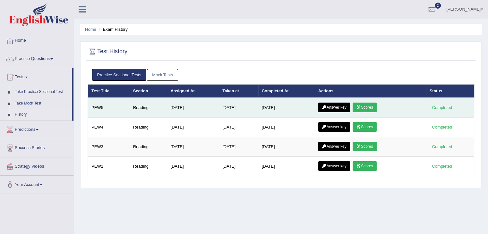 The width and height of the screenshot is (488, 234). I want to click on h2: Test History, so click(108, 52).